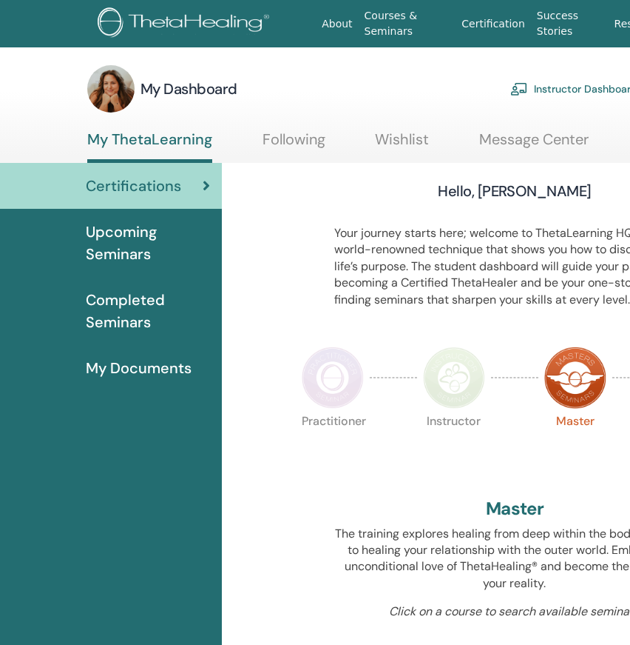 This screenshot has width=630, height=645. I want to click on a: Following, so click(294, 144).